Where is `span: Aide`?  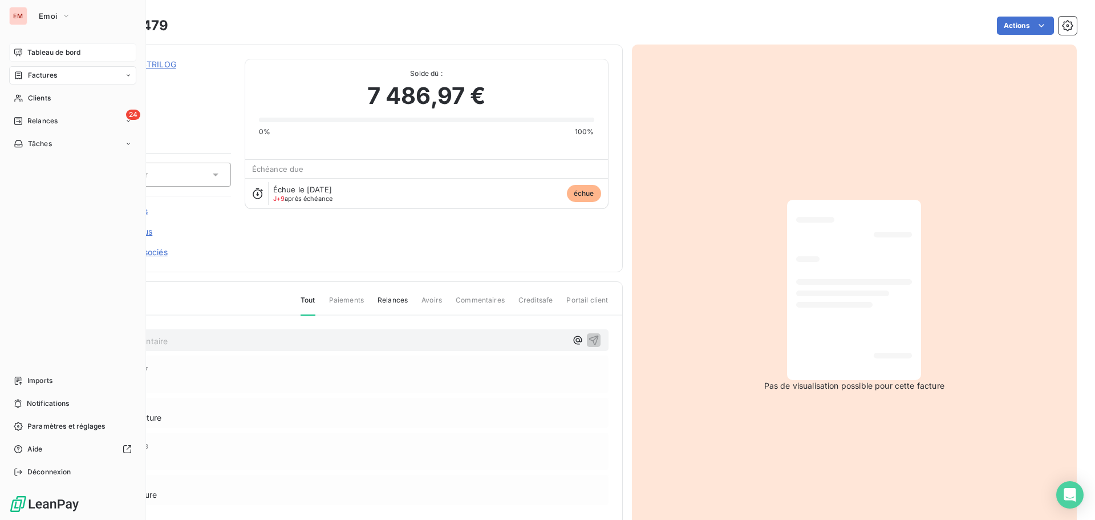 span: Aide is located at coordinates (35, 449).